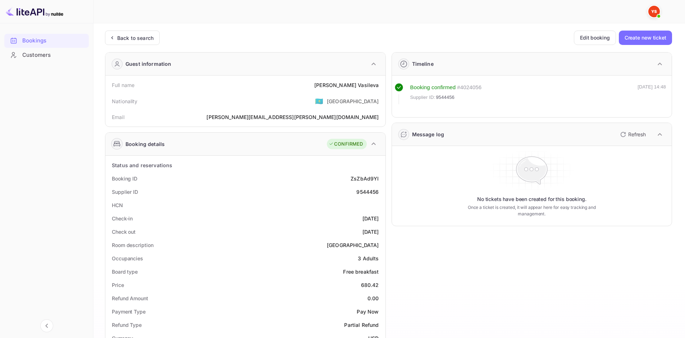 The image size is (685, 338). Describe the element at coordinates (346, 144) in the screenshot. I see `div: CONFIRMED` at that location.